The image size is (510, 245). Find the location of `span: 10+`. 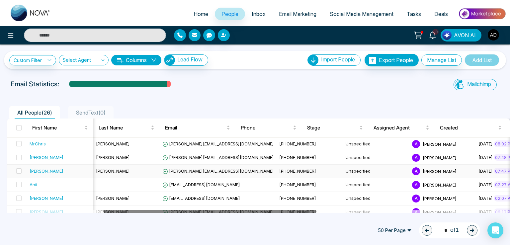

span: 10+ is located at coordinates (436, 32).